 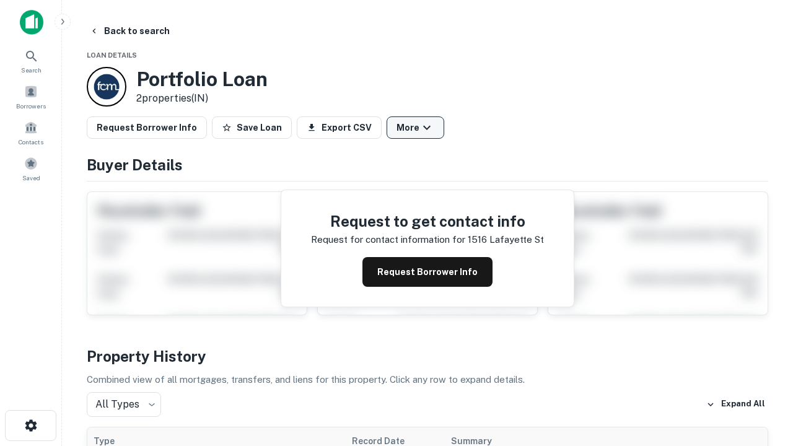 What do you see at coordinates (31, 106) in the screenshot?
I see `span: Borrowers` at bounding box center [31, 106].